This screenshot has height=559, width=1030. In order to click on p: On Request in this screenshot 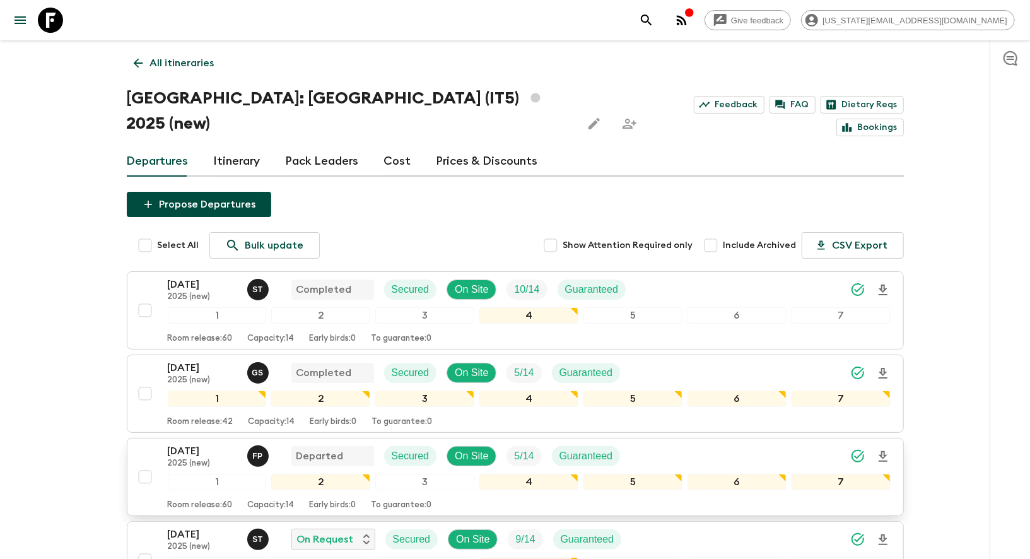, I will do `click(325, 539)`.